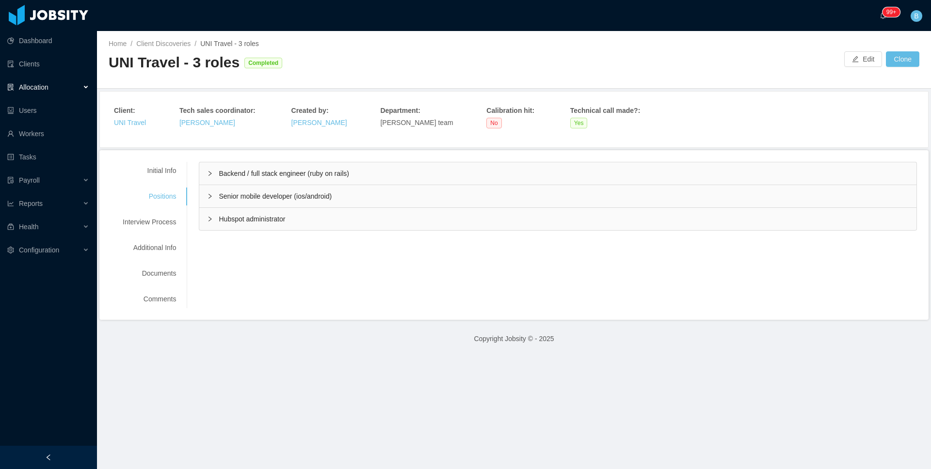  What do you see at coordinates (29, 180) in the screenshot?
I see `span: Payroll` at bounding box center [29, 180].